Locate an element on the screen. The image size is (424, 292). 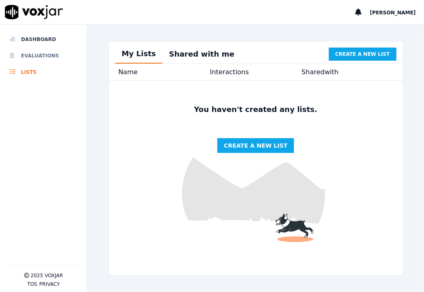
div: Shared with is located at coordinates (347, 72).